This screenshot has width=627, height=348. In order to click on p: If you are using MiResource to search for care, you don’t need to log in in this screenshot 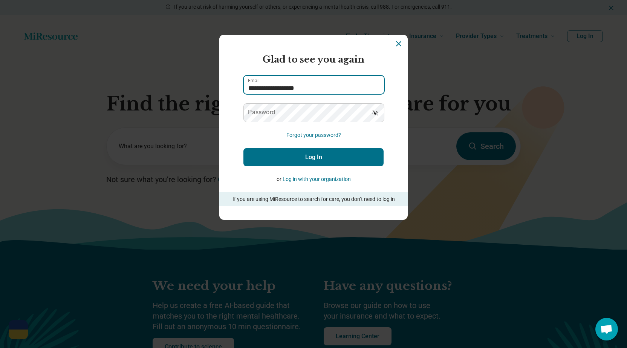, I will do `click(314, 199)`.